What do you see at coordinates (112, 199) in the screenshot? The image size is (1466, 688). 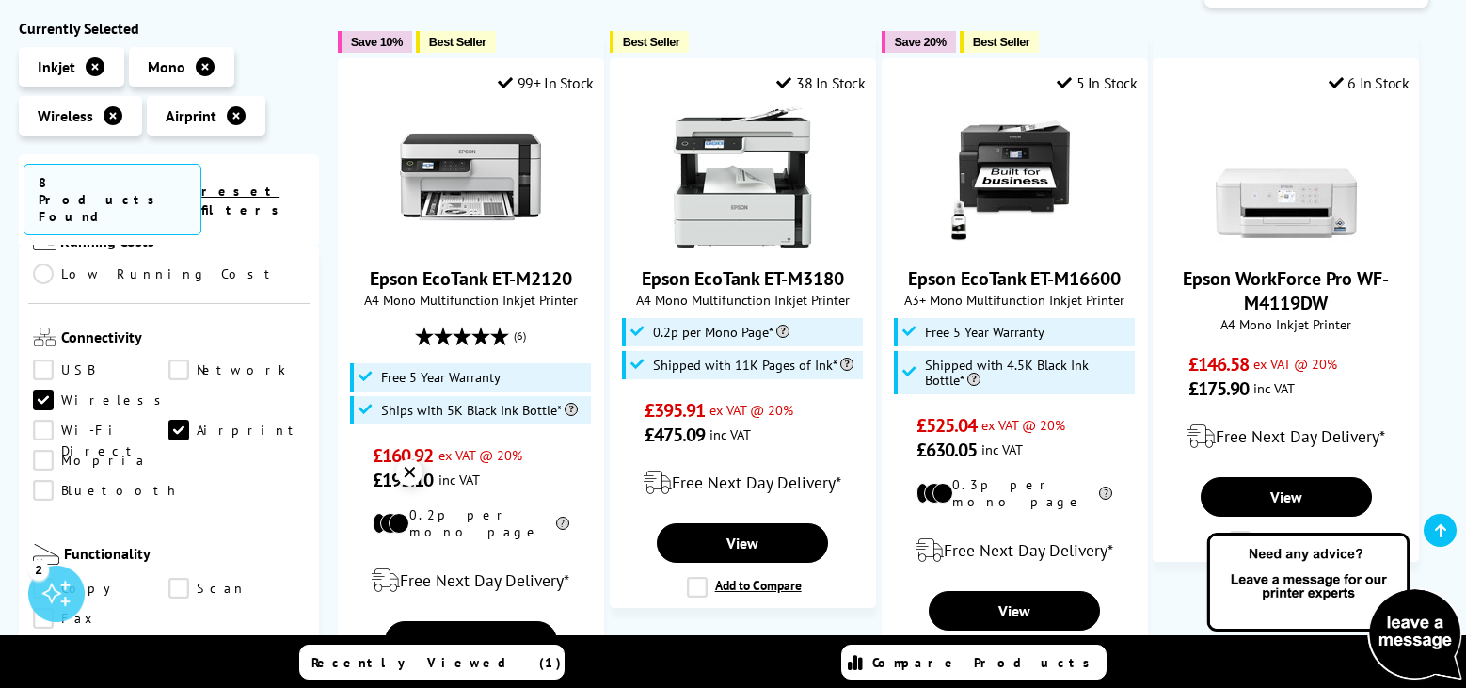 I see `span: 8 Products Found` at bounding box center [112, 199].